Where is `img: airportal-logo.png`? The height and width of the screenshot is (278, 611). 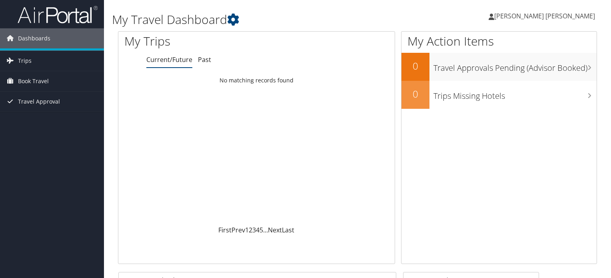
img: airportal-logo.png is located at coordinates (58, 14).